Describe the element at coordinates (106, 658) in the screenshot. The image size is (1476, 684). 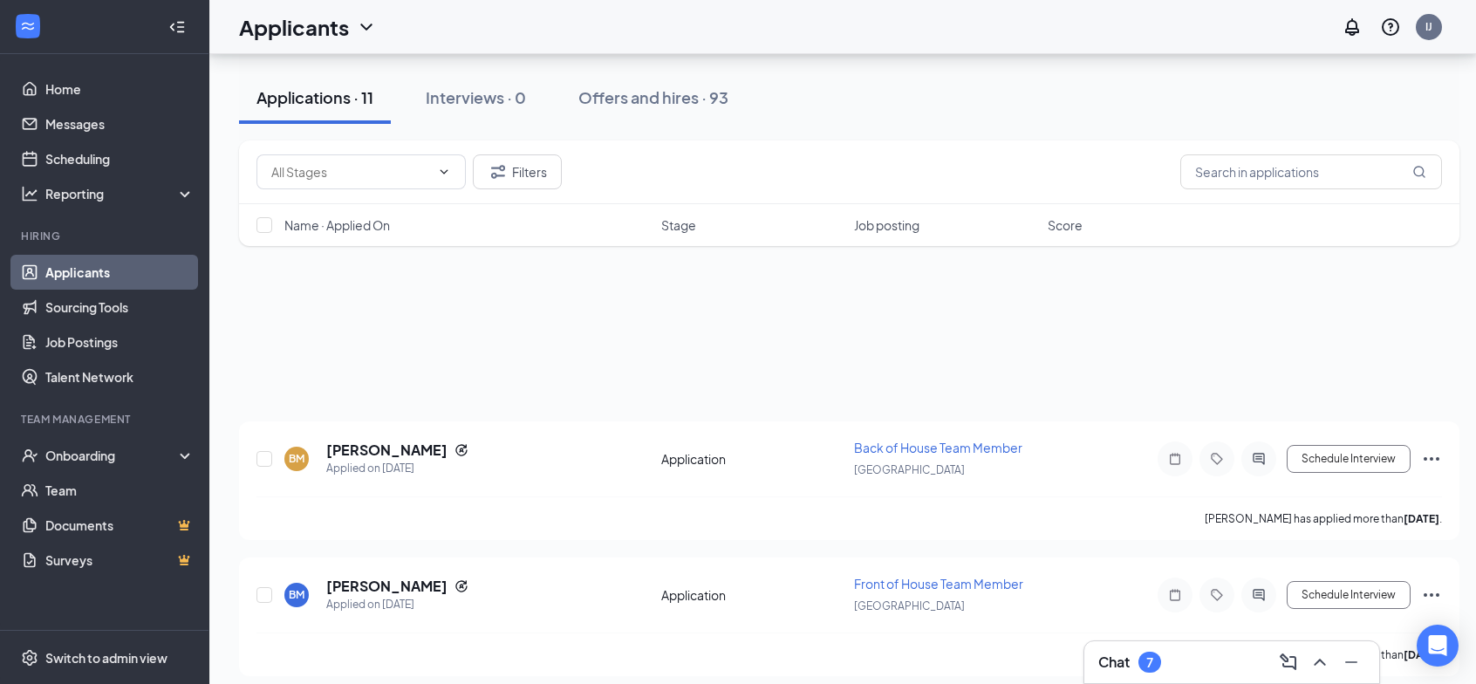
I see `div: Switch to admin view` at that location.